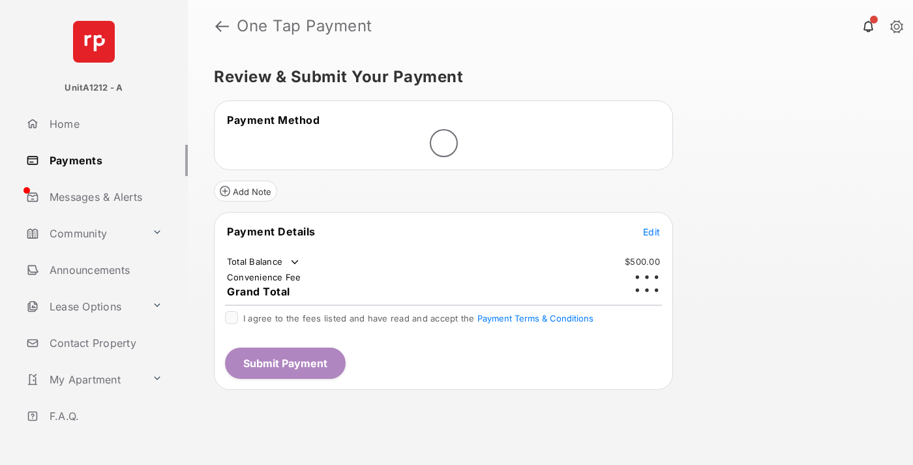 This screenshot has height=465, width=913. Describe the element at coordinates (258, 291) in the screenshot. I see `span: Grand Total` at that location.